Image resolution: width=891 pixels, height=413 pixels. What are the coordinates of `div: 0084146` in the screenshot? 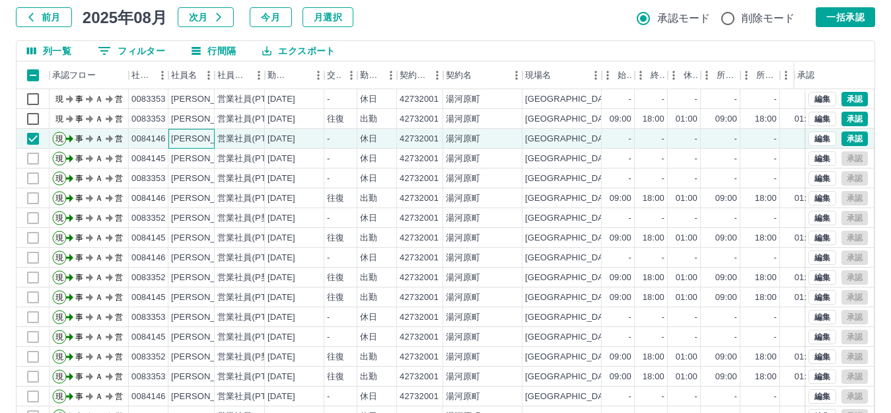 It's located at (149, 198).